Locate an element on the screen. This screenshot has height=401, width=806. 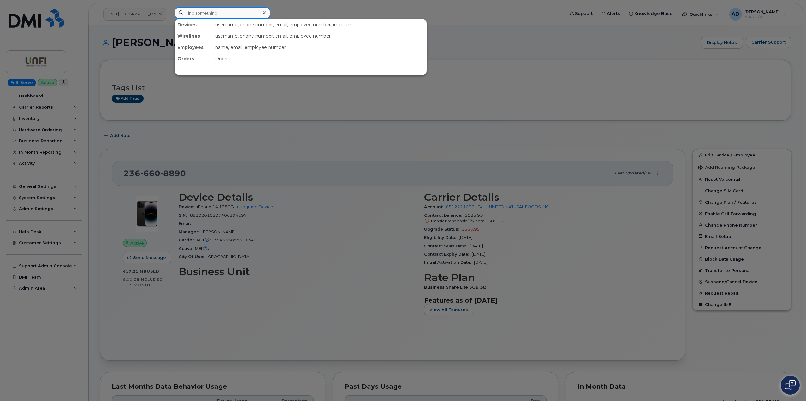
div: Devices is located at coordinates (194, 25).